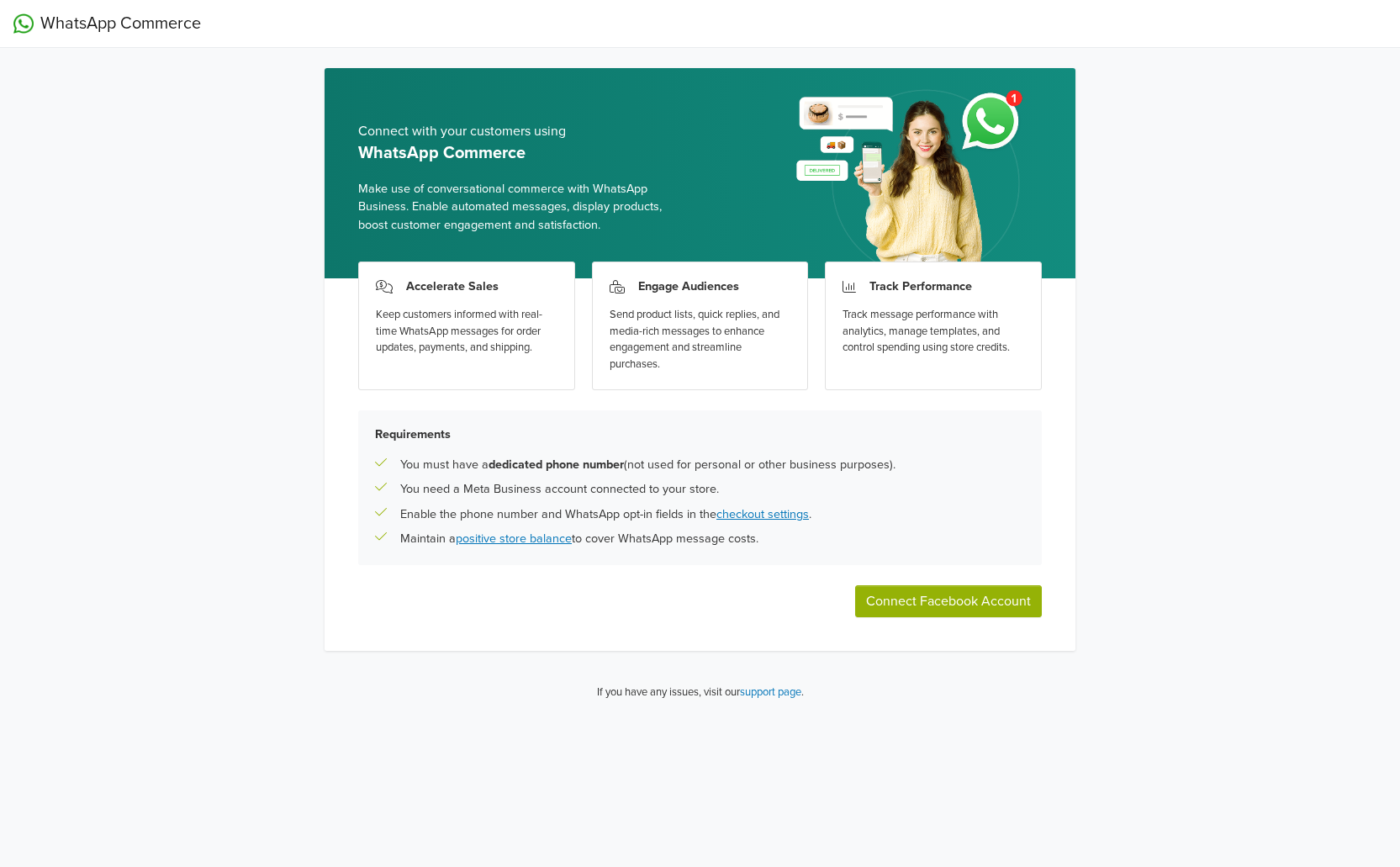 This screenshot has height=867, width=1400. Describe the element at coordinates (522, 131) in the screenshot. I see `h5: Connect with your customers using` at that location.